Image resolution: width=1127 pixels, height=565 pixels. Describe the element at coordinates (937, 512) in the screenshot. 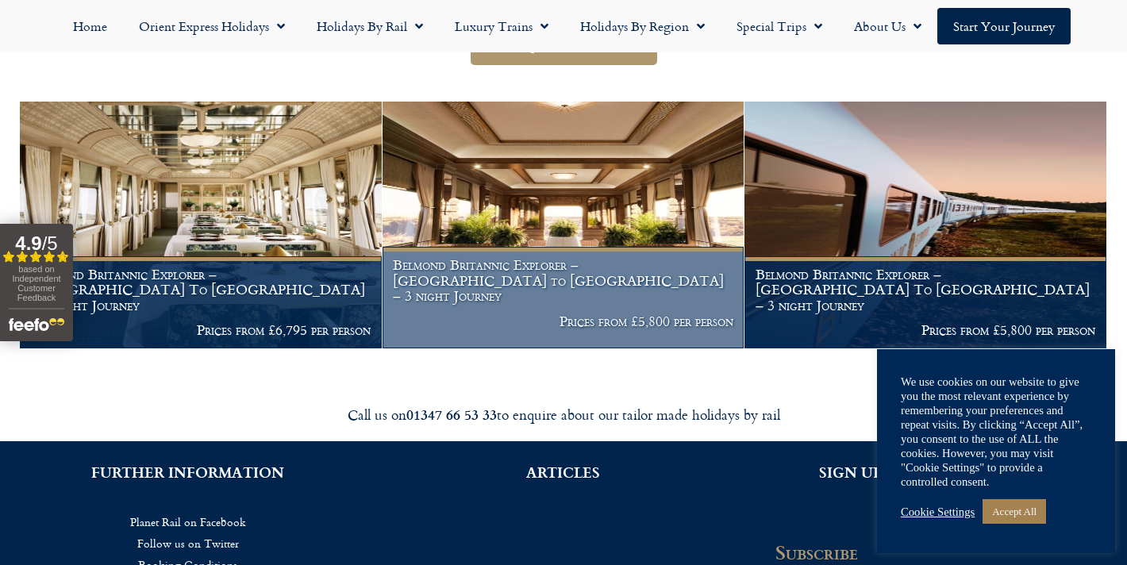

I see `a: Cookie Settings` at that location.